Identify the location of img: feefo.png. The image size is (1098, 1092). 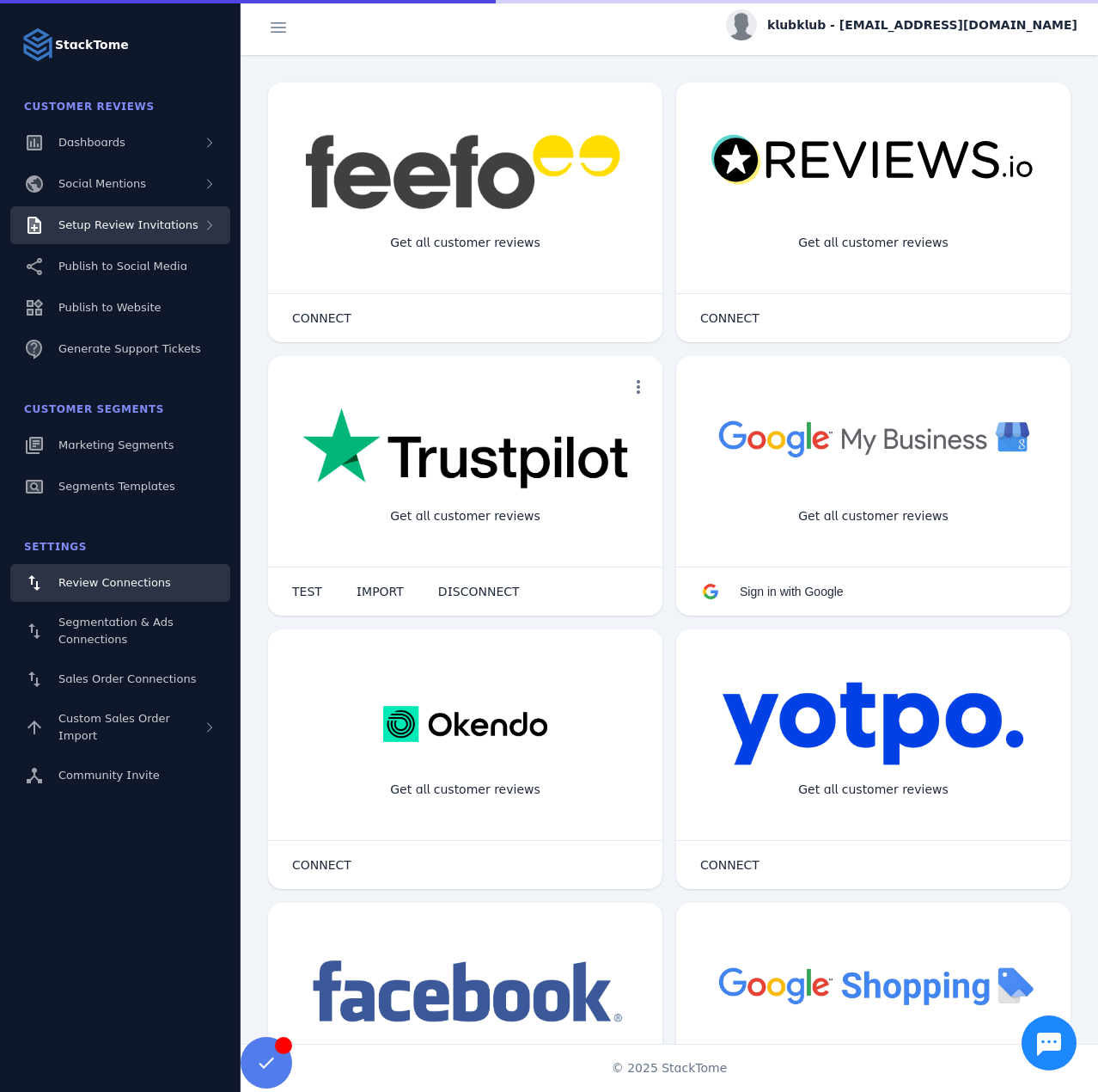
(465, 172).